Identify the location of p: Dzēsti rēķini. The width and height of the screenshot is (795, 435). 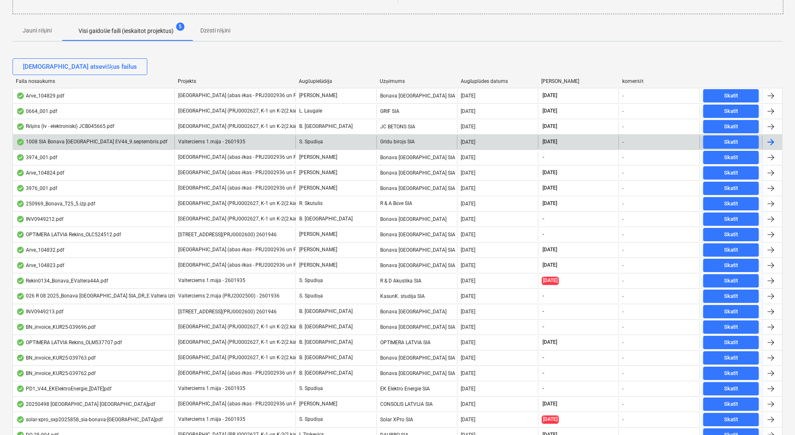
(215, 30).